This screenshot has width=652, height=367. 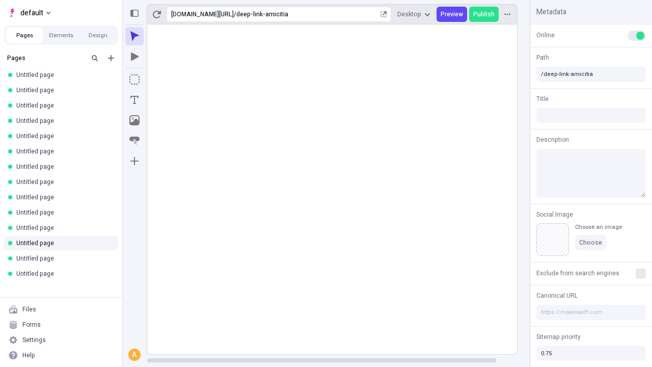 What do you see at coordinates (29, 309) in the screenshot?
I see `div: Files` at bounding box center [29, 309].